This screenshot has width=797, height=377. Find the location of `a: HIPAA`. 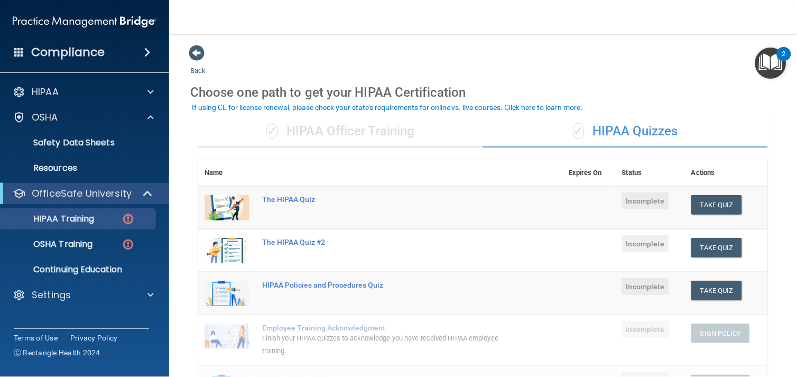

a: HIPAA is located at coordinates (83, 92).